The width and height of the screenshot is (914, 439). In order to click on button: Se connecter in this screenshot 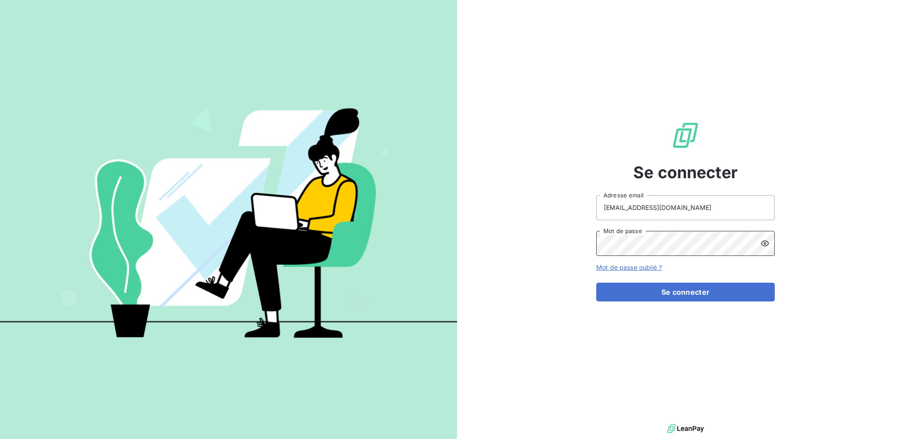, I will do `click(685, 292)`.